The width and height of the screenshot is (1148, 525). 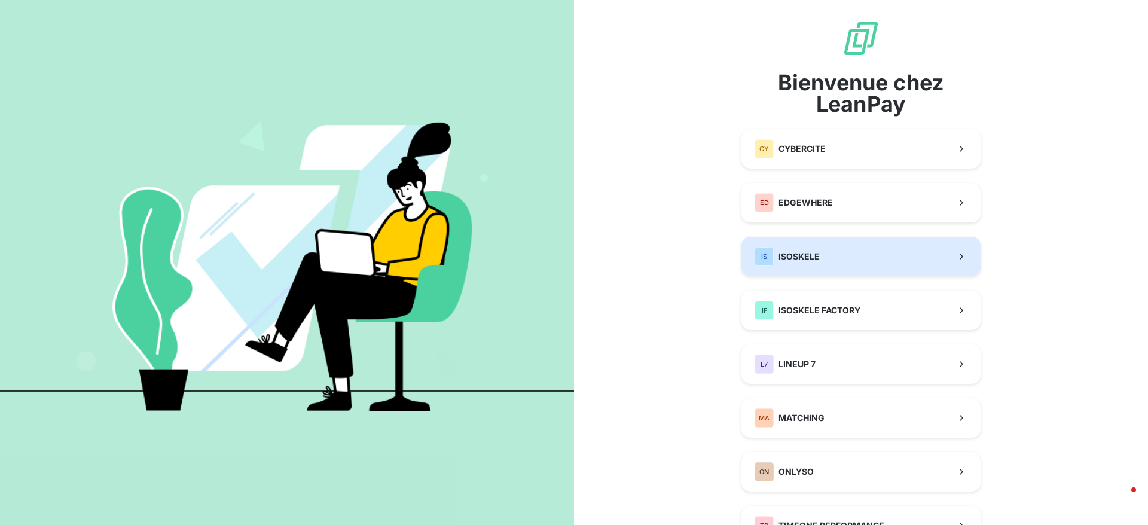 I want to click on div: ED, so click(x=764, y=203).